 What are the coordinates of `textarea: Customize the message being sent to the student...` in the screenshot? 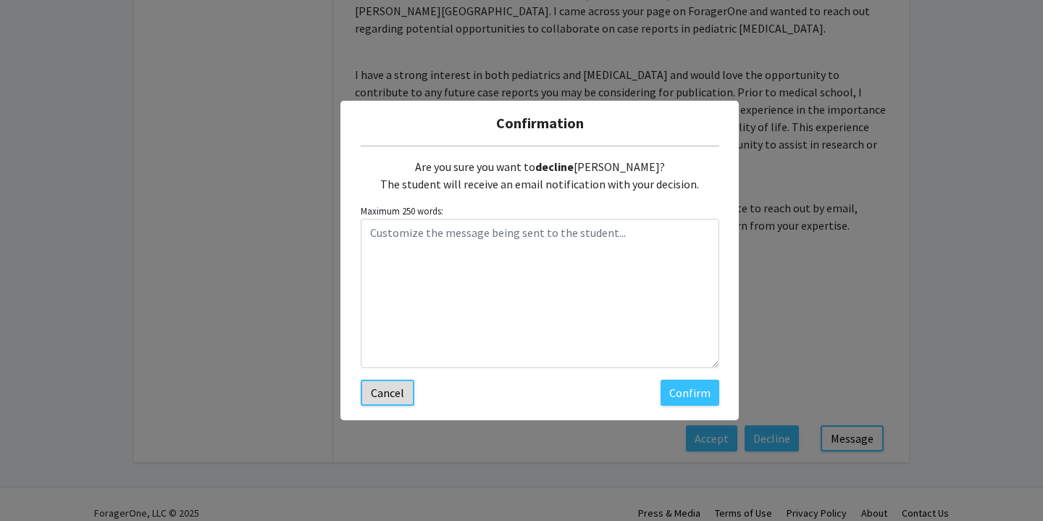 It's located at (540, 293).